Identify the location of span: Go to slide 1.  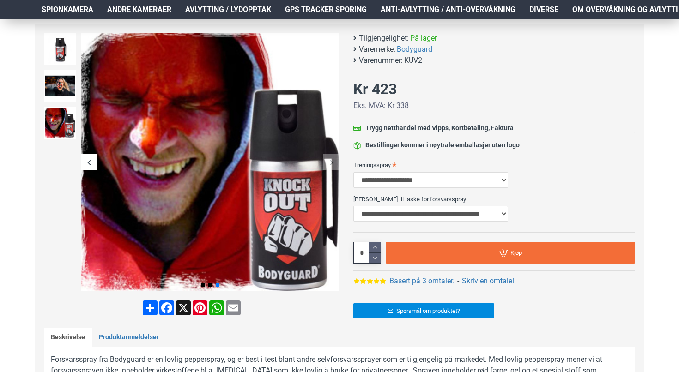
(203, 285).